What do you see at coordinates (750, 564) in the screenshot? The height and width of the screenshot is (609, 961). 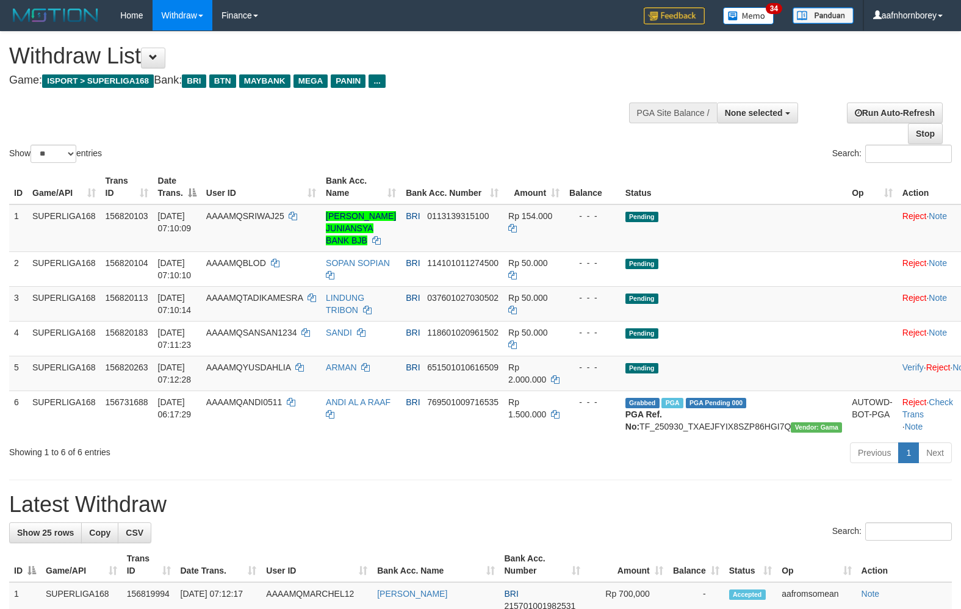 I see `th: Status: activate to sort column ascending` at bounding box center [750, 564].